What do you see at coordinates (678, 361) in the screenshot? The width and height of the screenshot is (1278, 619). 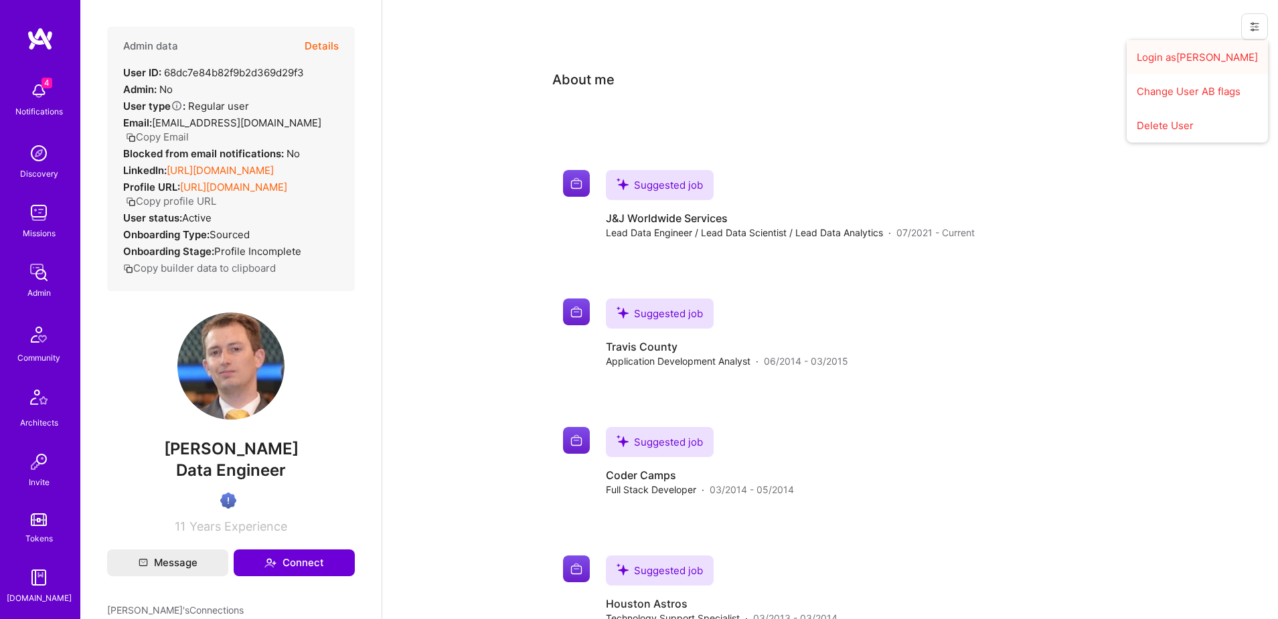 I see `span: Application Development Analyst` at bounding box center [678, 361].